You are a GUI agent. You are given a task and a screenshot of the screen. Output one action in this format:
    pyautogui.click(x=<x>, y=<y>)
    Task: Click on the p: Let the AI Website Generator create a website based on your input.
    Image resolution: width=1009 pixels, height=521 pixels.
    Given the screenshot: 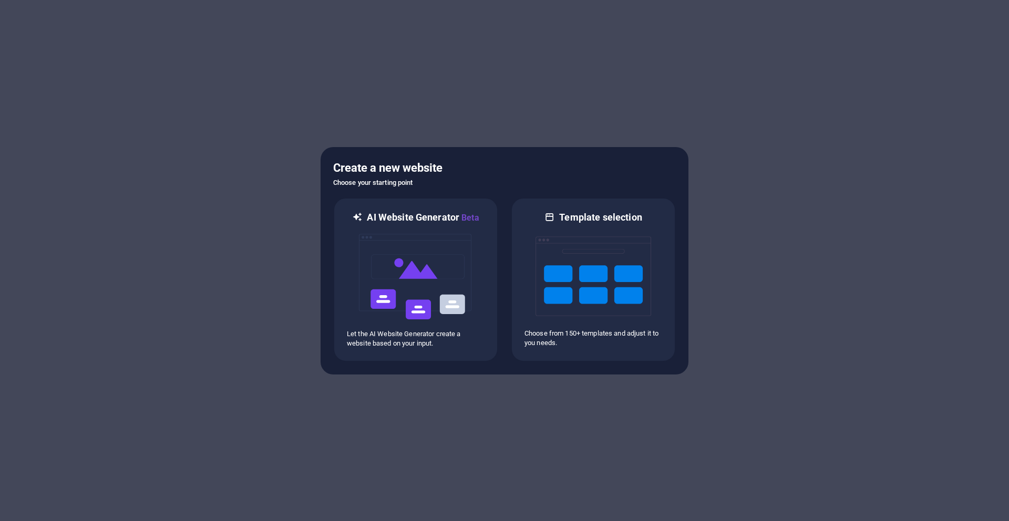 What is the action you would take?
    pyautogui.click(x=416, y=339)
    